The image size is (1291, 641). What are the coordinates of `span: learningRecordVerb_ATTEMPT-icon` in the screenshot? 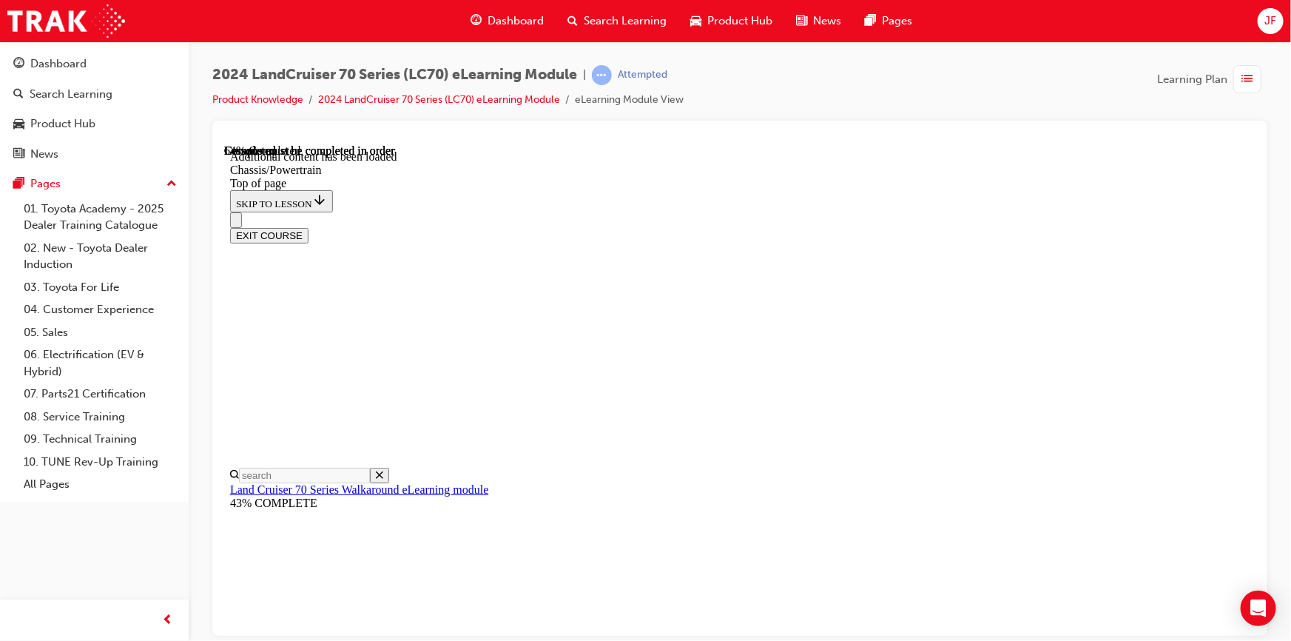 It's located at (602, 75).